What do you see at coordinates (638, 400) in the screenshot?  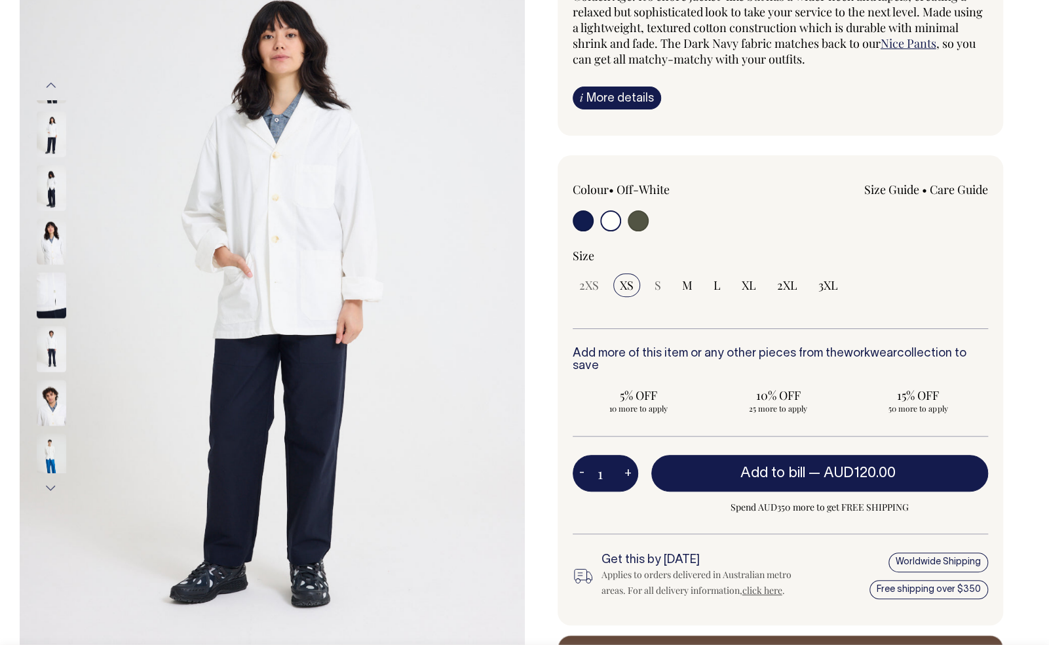 I see `input: 5% OFF 10 more to apply` at bounding box center [638, 400].